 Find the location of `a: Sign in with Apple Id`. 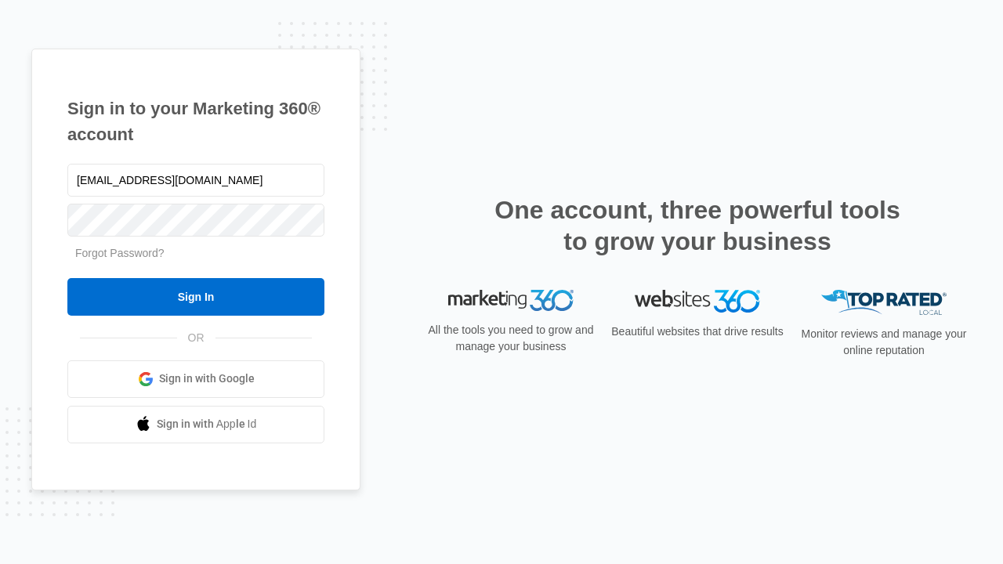

a: Sign in with Apple Id is located at coordinates (196, 425).